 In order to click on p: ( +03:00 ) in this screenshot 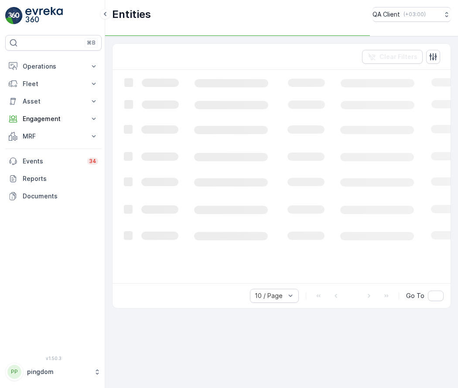, I will do `click(415, 14)`.